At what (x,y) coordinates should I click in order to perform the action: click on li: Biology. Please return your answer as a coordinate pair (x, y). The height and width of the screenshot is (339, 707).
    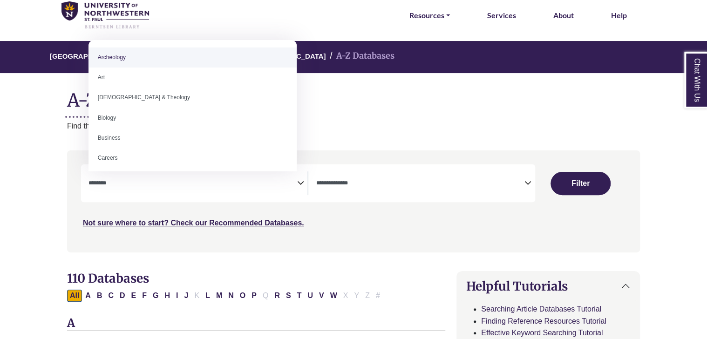
    Looking at the image, I should click on (192, 118).